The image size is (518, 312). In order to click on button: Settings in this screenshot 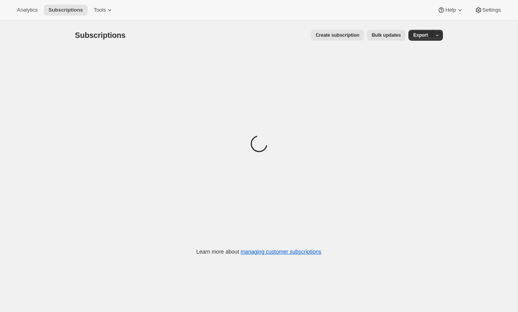, I will do `click(487, 10)`.